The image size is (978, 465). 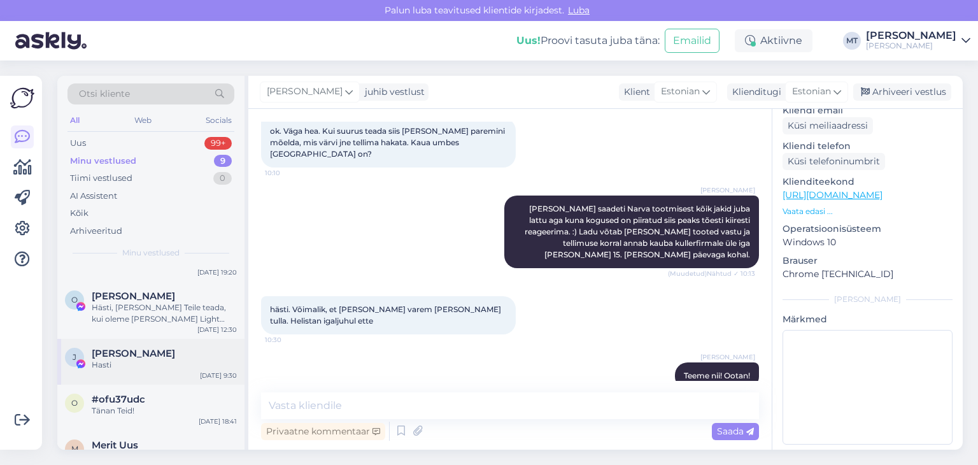 What do you see at coordinates (74, 357) in the screenshot?
I see `span: J` at bounding box center [74, 357].